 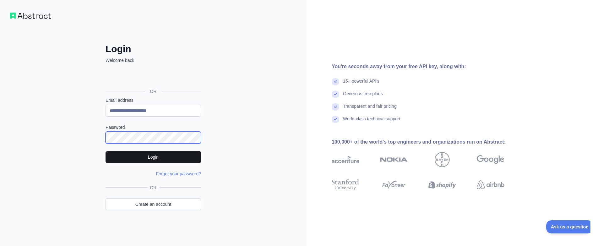 I want to click on label: Email address, so click(x=153, y=100).